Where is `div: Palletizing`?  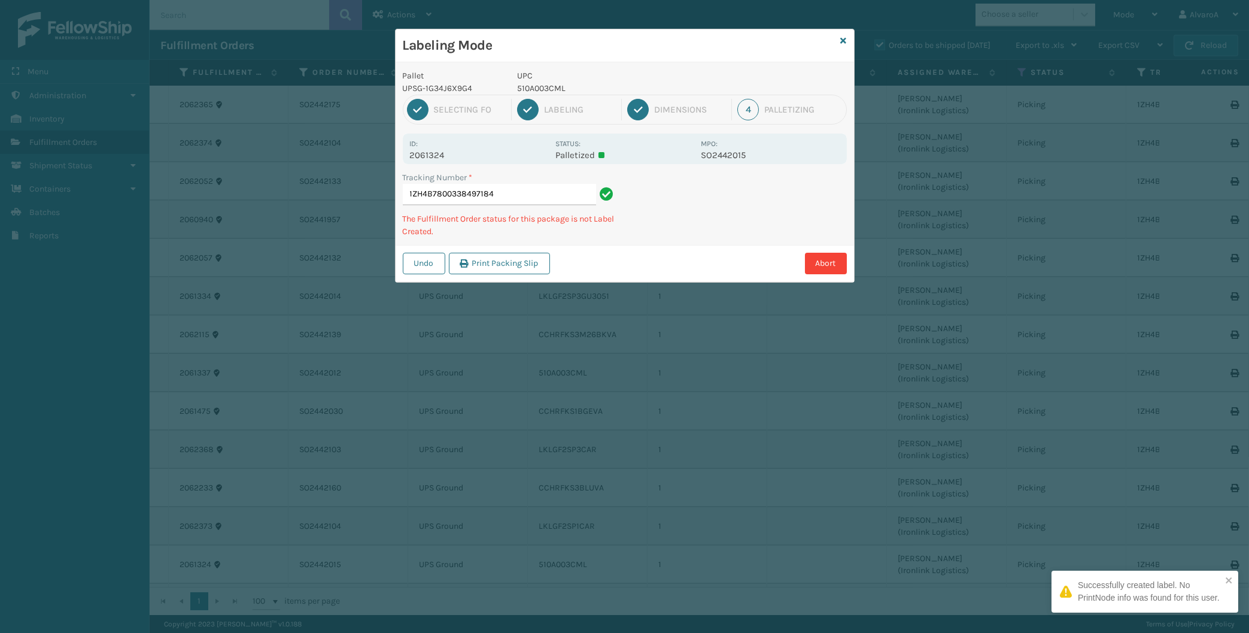
div: Palletizing is located at coordinates (803, 110).